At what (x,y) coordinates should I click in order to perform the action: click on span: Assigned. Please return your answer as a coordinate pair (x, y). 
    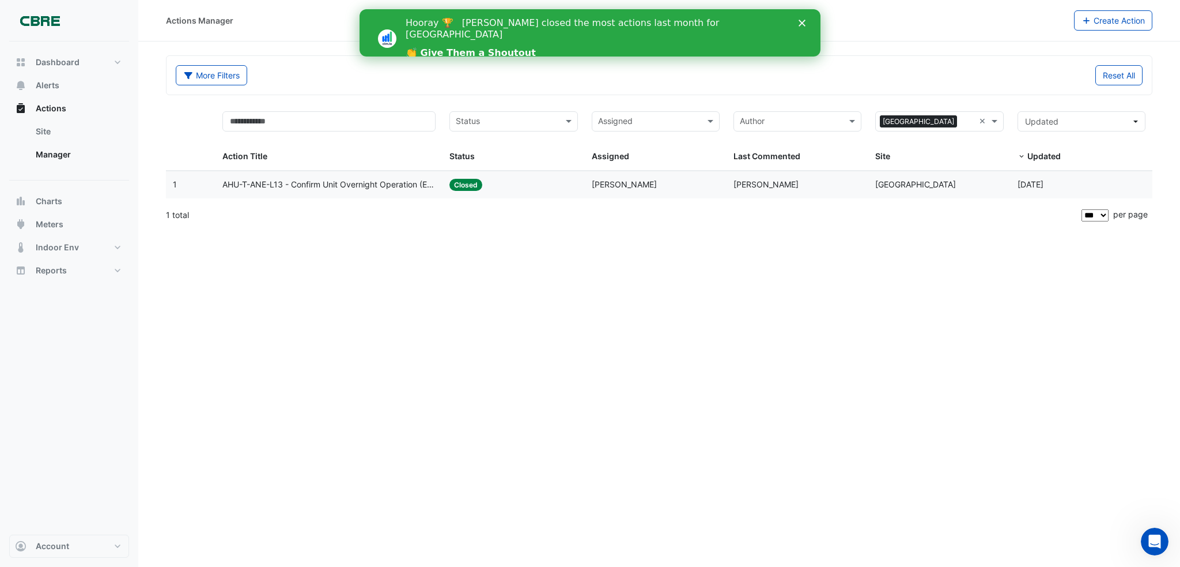
    Looking at the image, I should click on (610, 156).